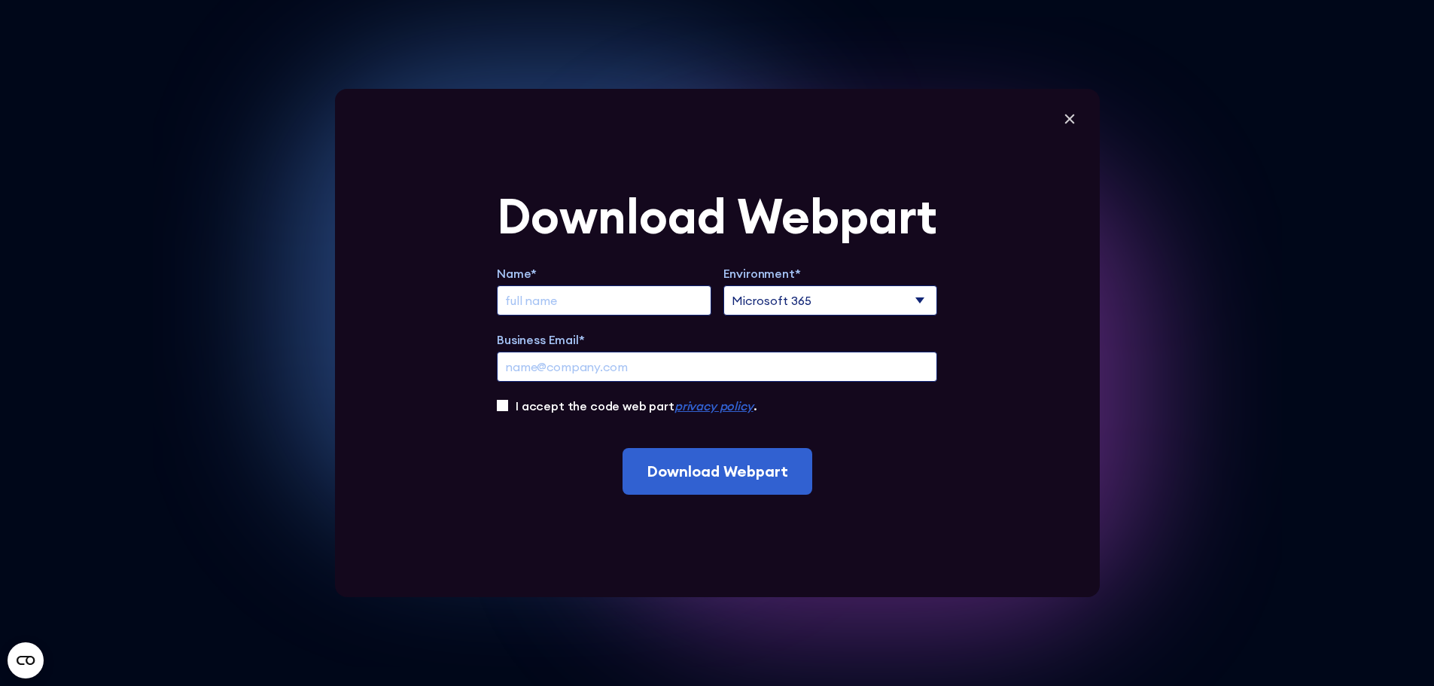  Describe the element at coordinates (714, 406) in the screenshot. I see `em: privacy policy` at that location.